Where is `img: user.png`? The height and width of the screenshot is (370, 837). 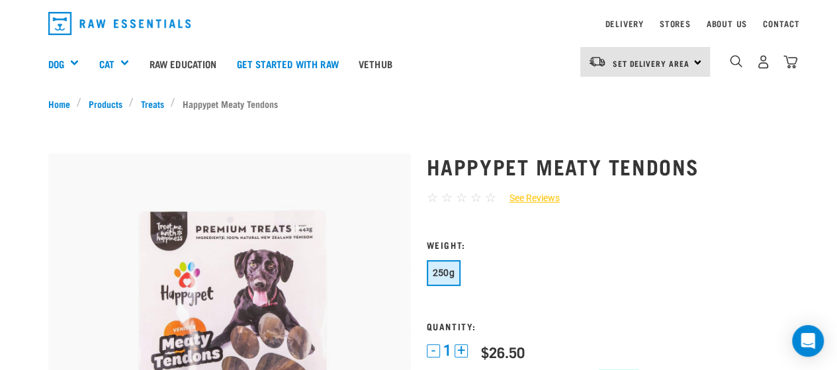
img: user.png is located at coordinates (763, 62).